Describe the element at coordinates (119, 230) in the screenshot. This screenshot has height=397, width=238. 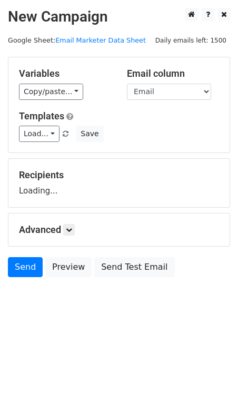
I see `h5: Advanced` at that location.